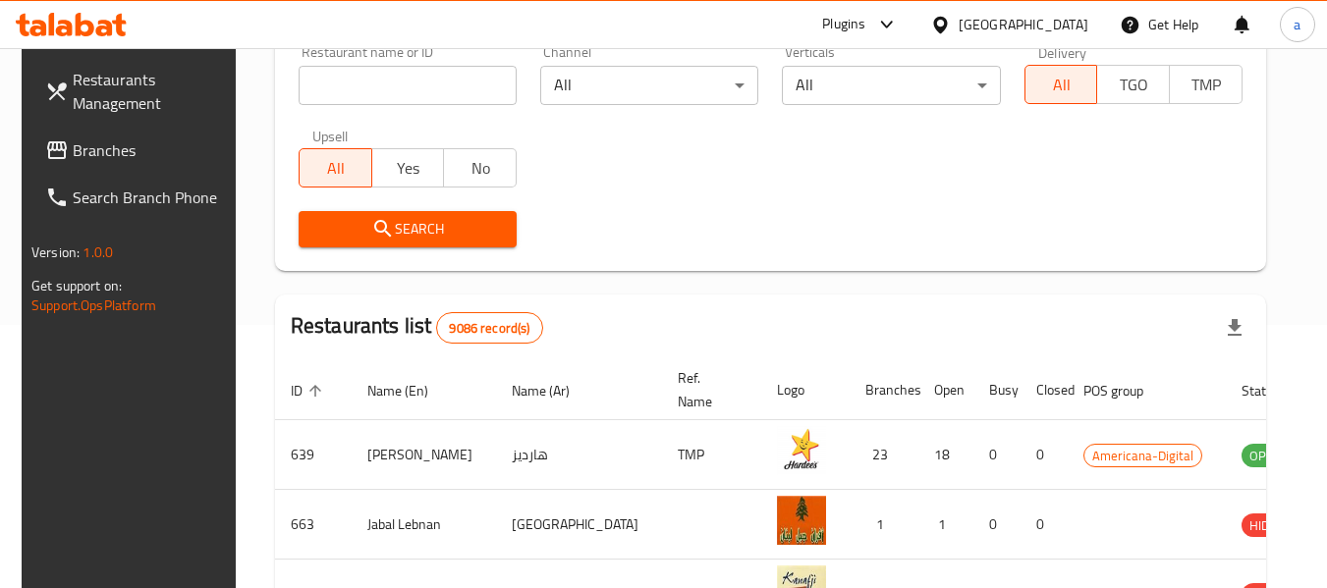  Describe the element at coordinates (1206, 84) in the screenshot. I see `span: TMP` at that location.